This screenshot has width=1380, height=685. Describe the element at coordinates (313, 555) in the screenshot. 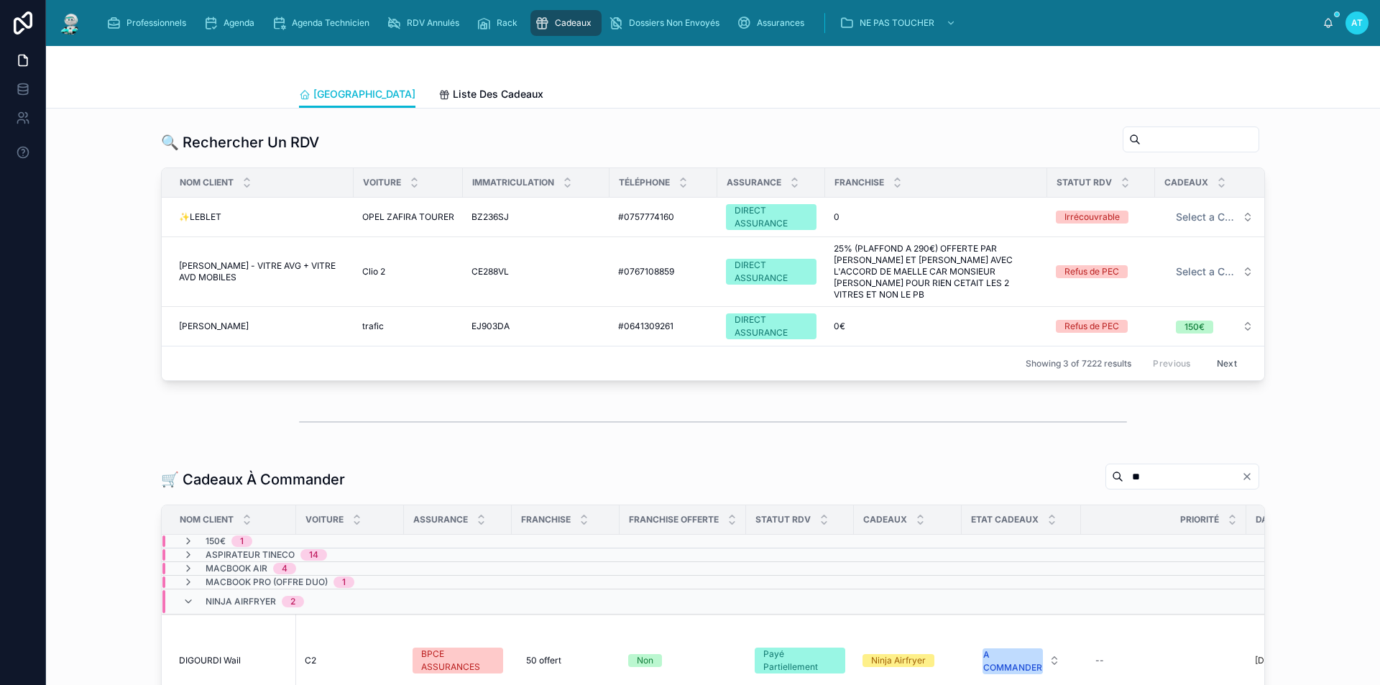

I see `div: 14` at that location.